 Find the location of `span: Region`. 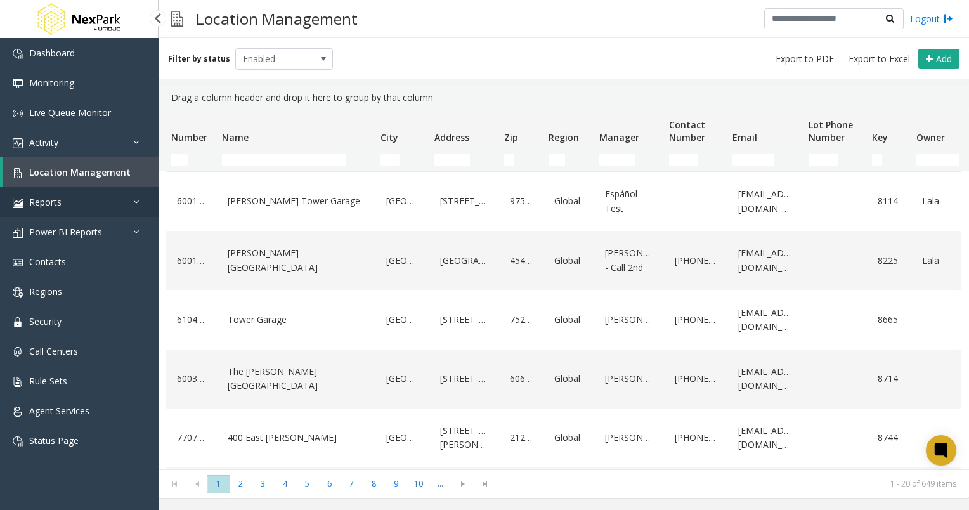

span: Region is located at coordinates (564, 137).